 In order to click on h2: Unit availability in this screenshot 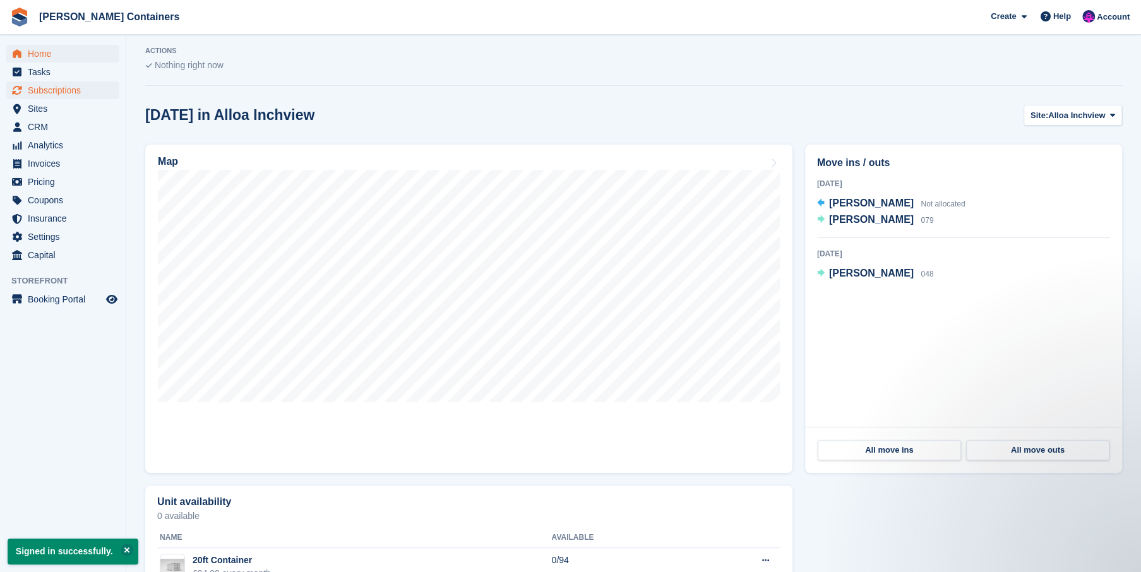, I will do `click(194, 502)`.